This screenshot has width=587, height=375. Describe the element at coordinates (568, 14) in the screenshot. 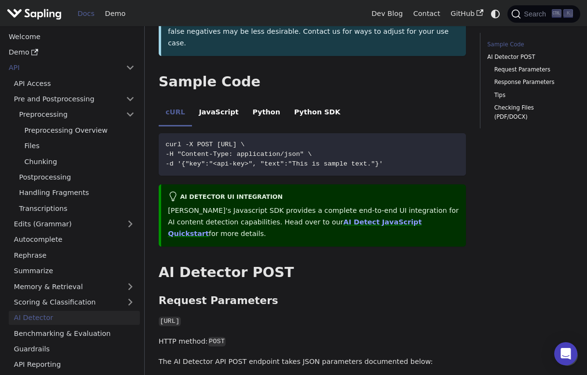

I see `kbd: K` at that location.